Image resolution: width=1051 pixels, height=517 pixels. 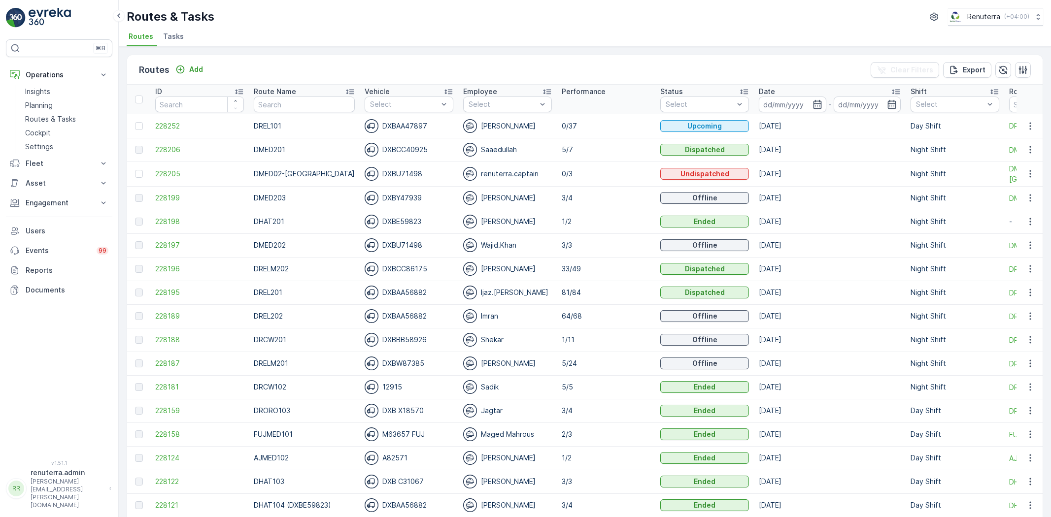 What do you see at coordinates (606, 316) in the screenshot?
I see `p: 64/68` at bounding box center [606, 316].